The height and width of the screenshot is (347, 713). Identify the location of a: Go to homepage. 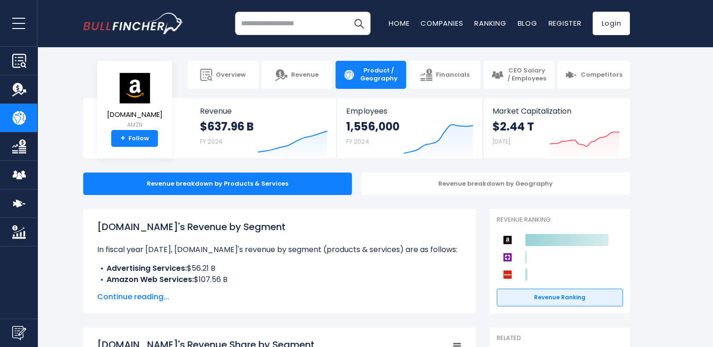
(133, 23).